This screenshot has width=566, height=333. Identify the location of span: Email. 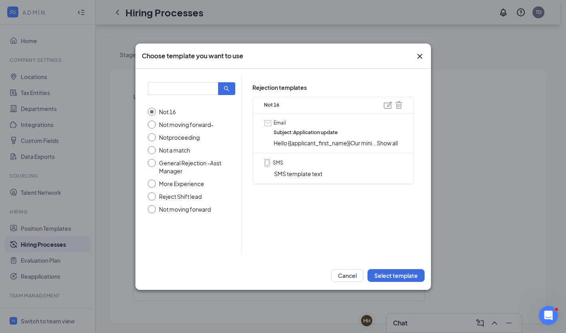
(279, 123).